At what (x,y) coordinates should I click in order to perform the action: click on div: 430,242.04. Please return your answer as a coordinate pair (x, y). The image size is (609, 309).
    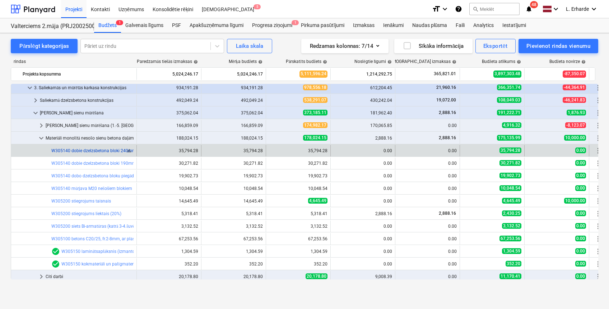
    Looking at the image, I should click on (363, 100).